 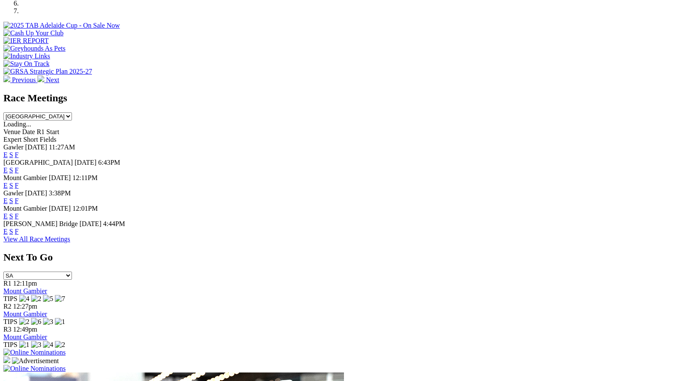 What do you see at coordinates (346, 98) in the screenshot?
I see `h2: Race Meetings` at bounding box center [346, 98].